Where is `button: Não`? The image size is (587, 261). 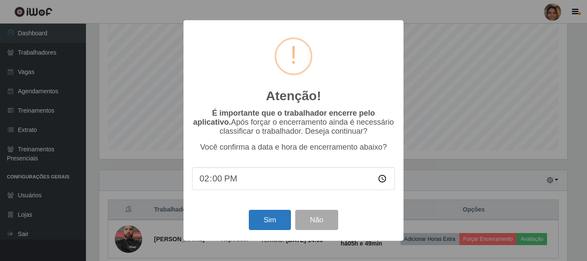 button: Não is located at coordinates (316, 220).